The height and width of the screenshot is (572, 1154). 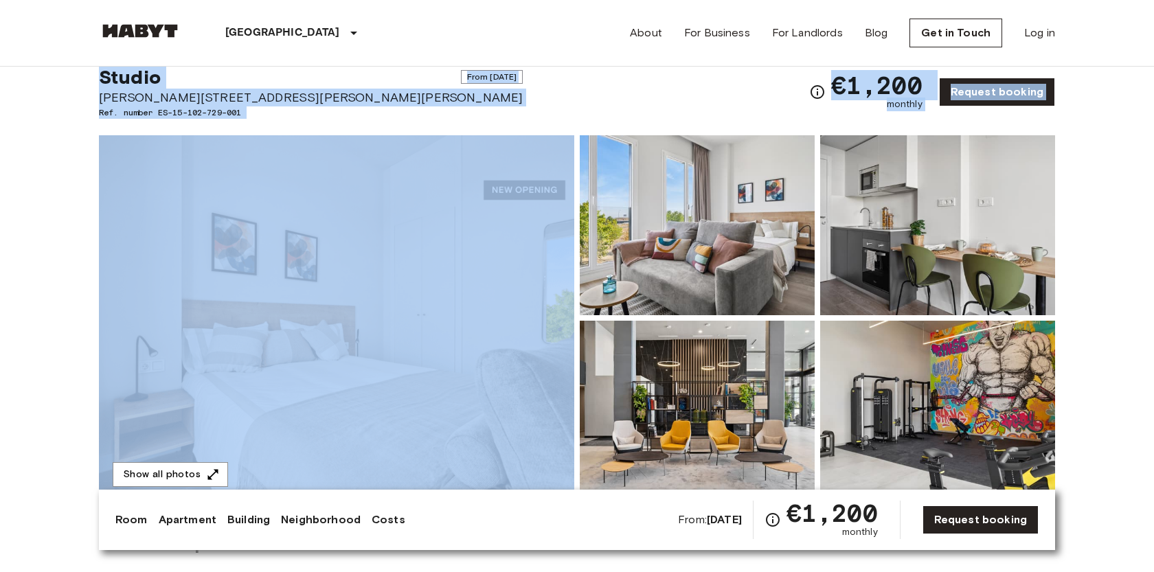 What do you see at coordinates (955, 33) in the screenshot?
I see `a: Get in Touch` at bounding box center [955, 33].